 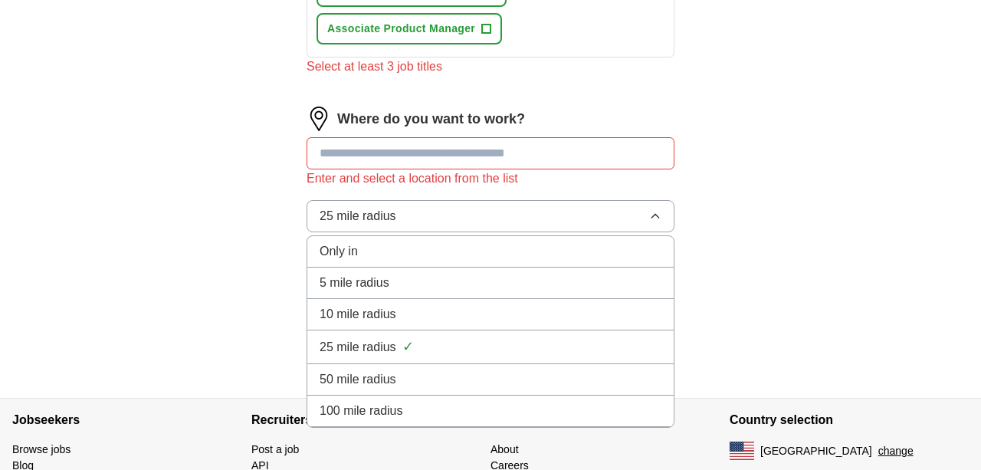 I want to click on a: Browse jobs, so click(x=41, y=449).